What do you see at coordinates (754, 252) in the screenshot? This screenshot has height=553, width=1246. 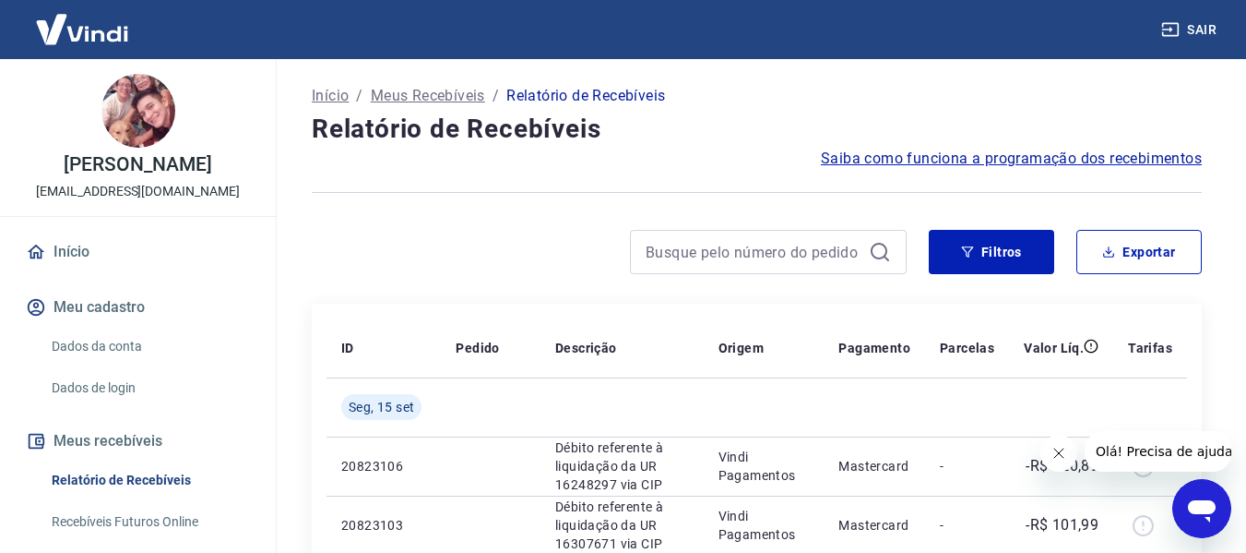 I see `input: Busque pelo número do pedido` at bounding box center [754, 252].